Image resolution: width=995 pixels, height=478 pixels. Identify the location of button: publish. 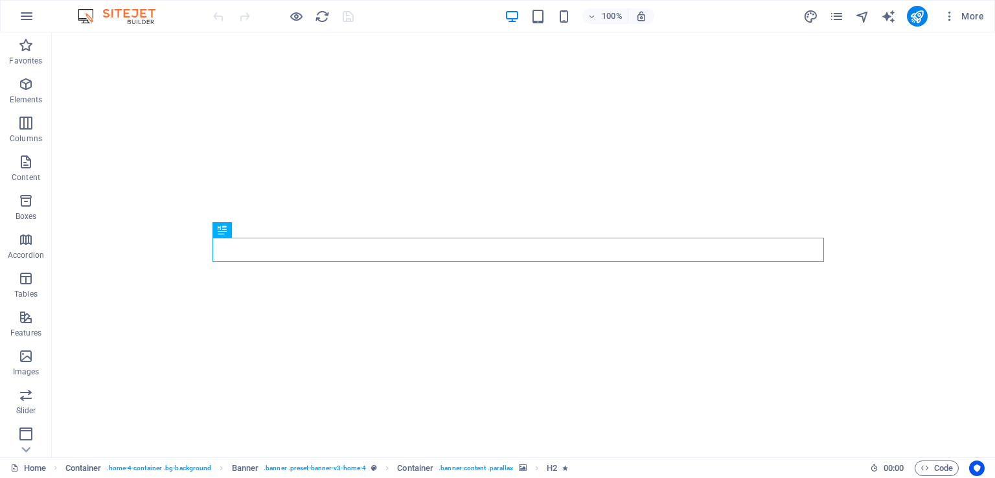
(917, 16).